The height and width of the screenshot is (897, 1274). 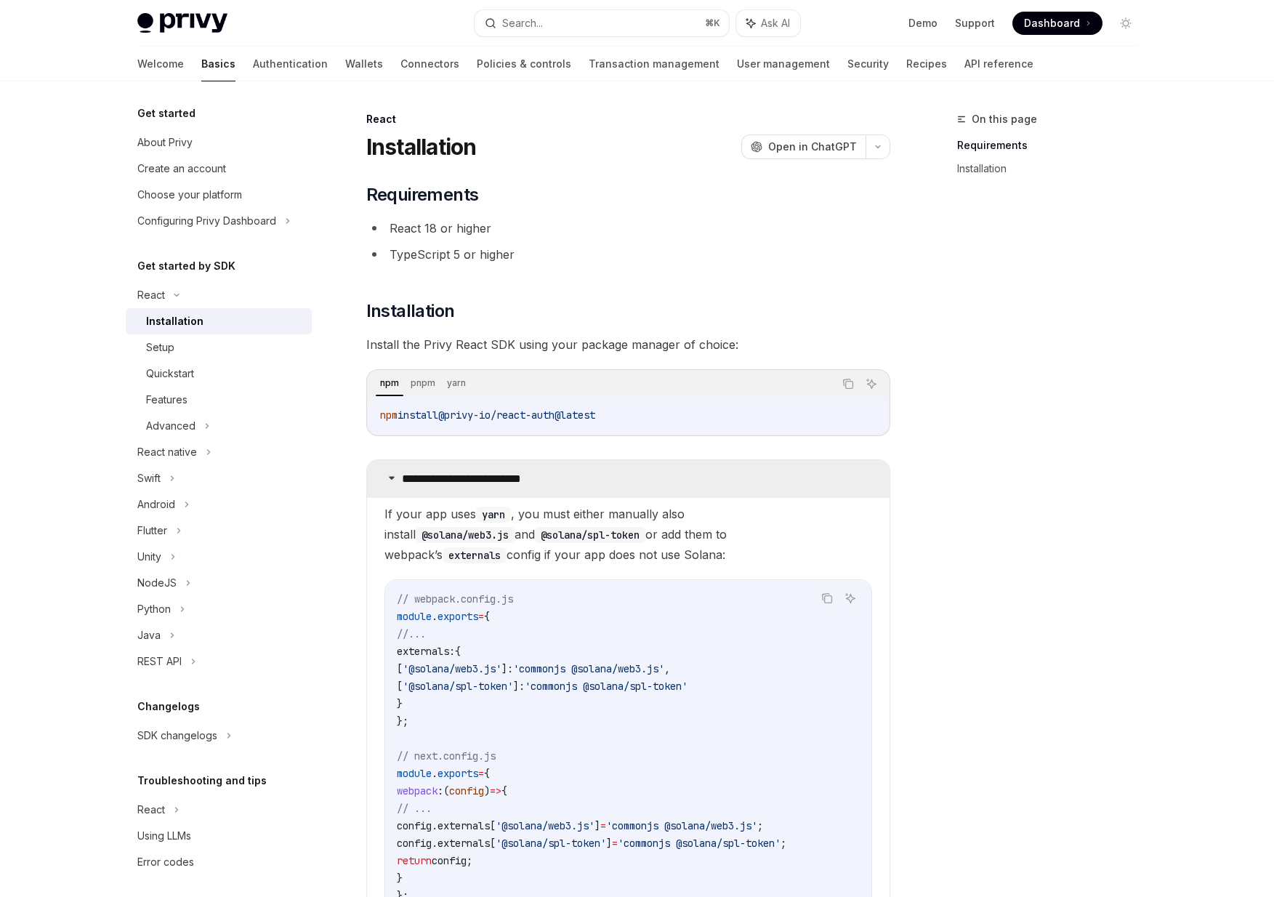 What do you see at coordinates (1126, 23) in the screenshot?
I see `button: Toggle dark mode` at bounding box center [1126, 23].